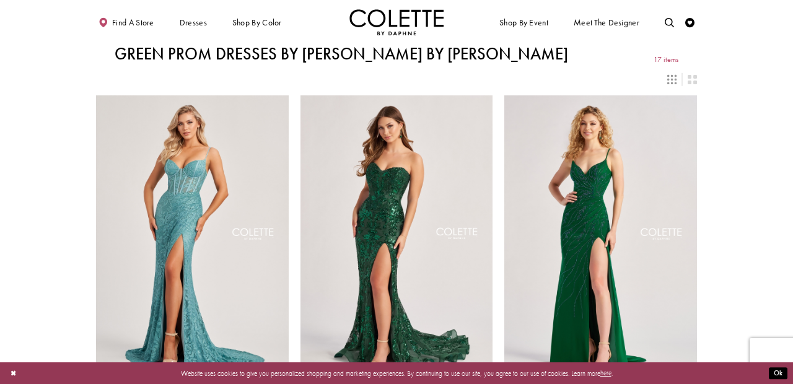 This screenshot has height=384, width=793. What do you see at coordinates (396, 22) in the screenshot?
I see `img: Colette by Daphne` at bounding box center [396, 22].